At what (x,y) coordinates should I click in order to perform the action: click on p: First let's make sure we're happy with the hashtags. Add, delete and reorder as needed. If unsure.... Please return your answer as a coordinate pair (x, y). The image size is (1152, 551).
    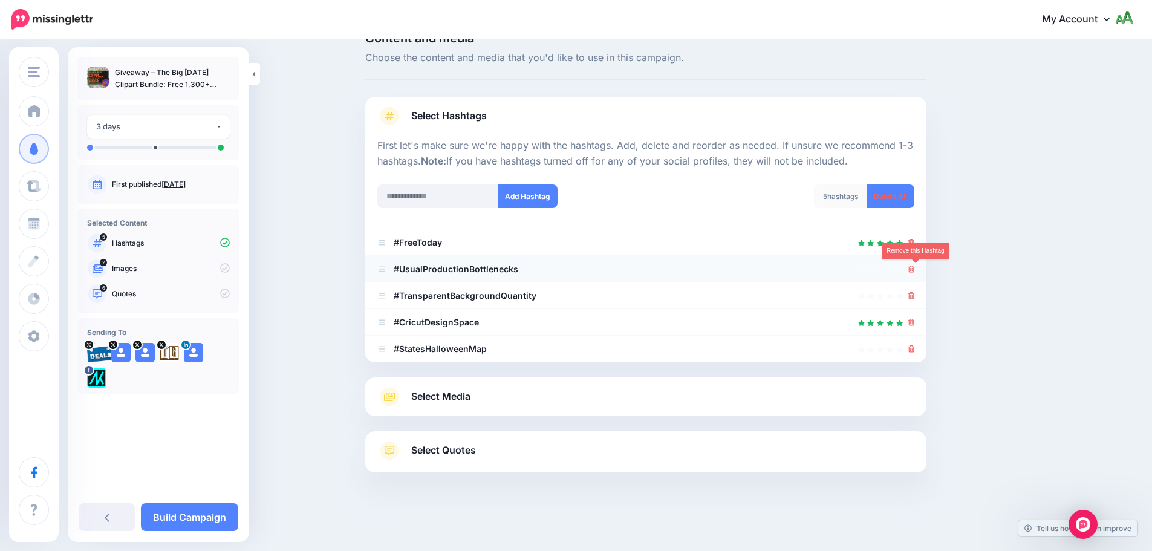
    Looking at the image, I should click on (646, 154).